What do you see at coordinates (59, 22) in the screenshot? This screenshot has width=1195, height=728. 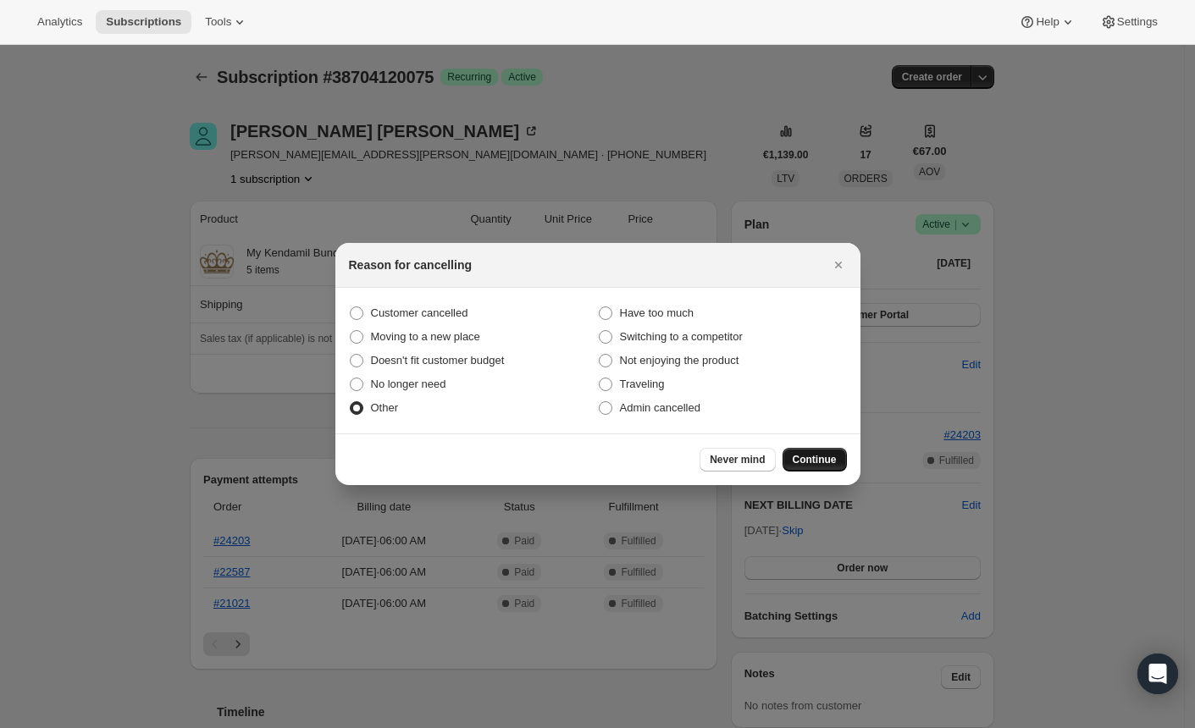 I see `span: Analytics` at bounding box center [59, 22].